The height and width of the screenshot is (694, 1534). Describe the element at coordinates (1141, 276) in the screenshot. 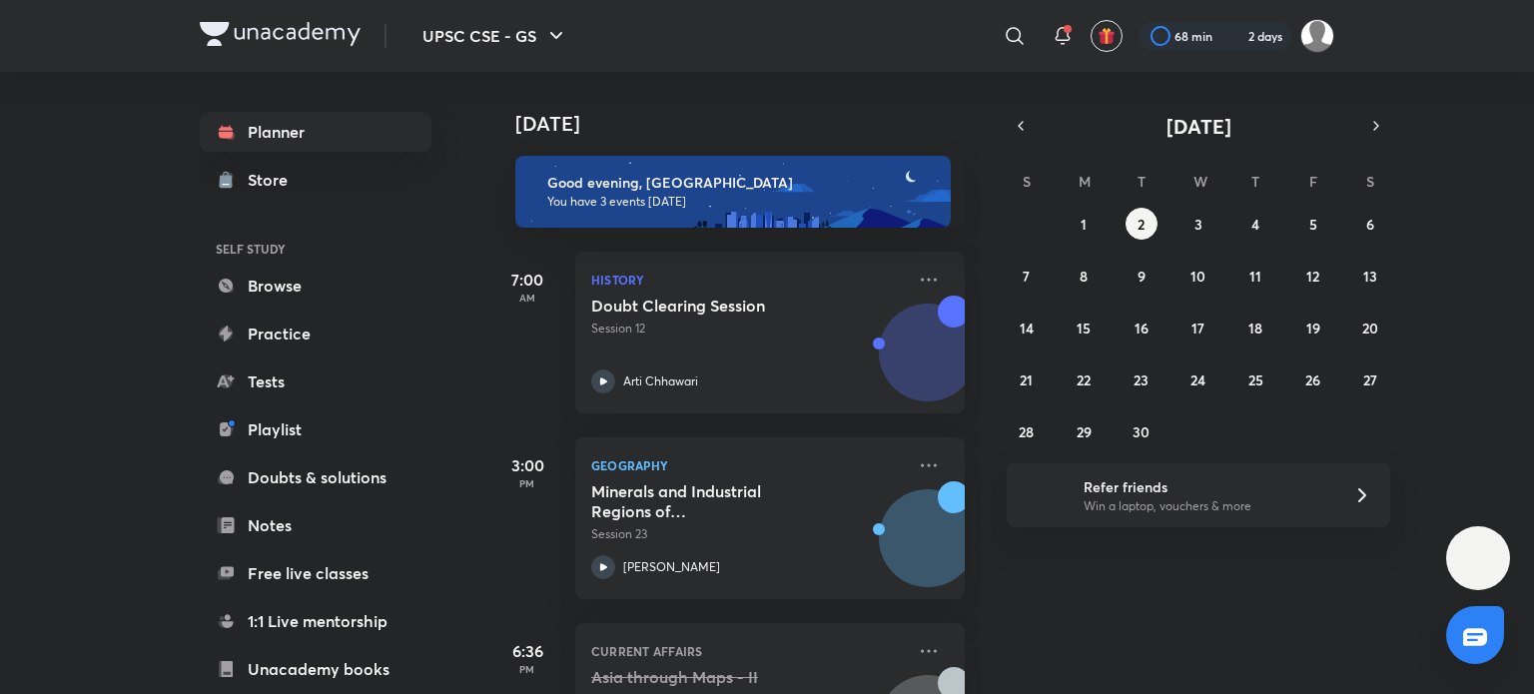

I see `button: September 9, 2025` at that location.